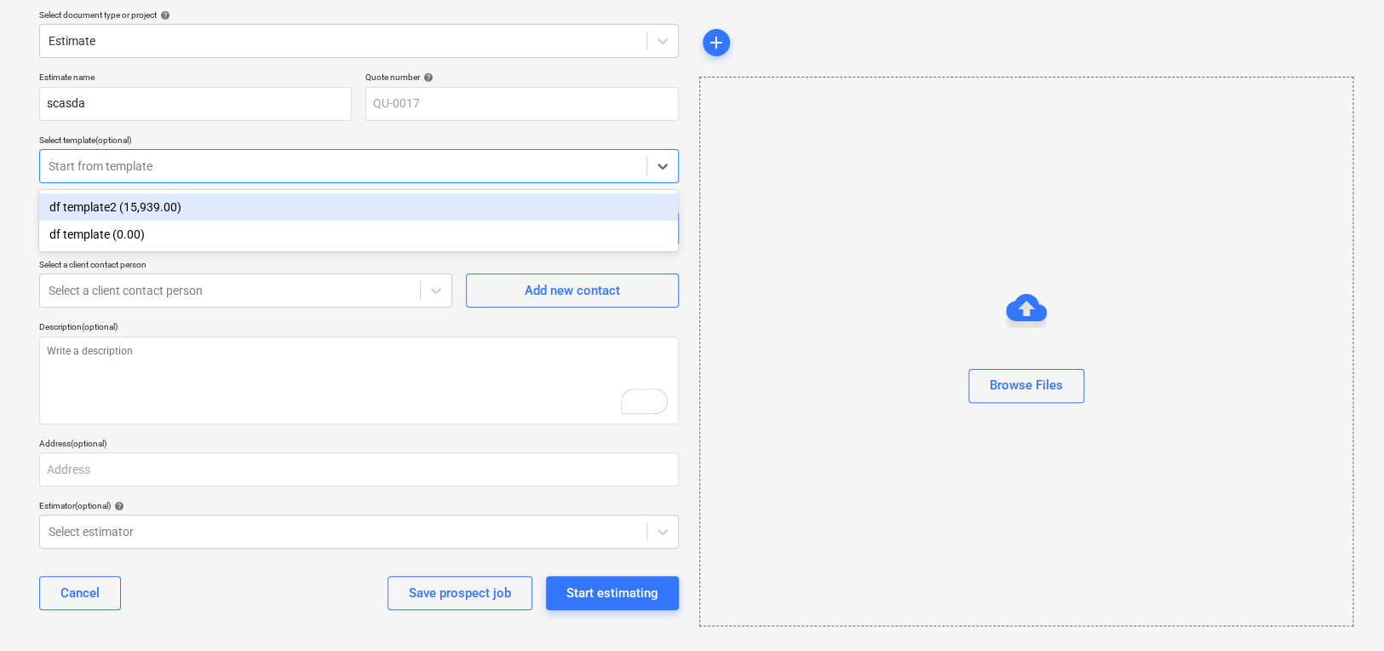 The width and height of the screenshot is (1384, 651). What do you see at coordinates (572, 290) in the screenshot?
I see `div: Add new contact` at bounding box center [572, 290].